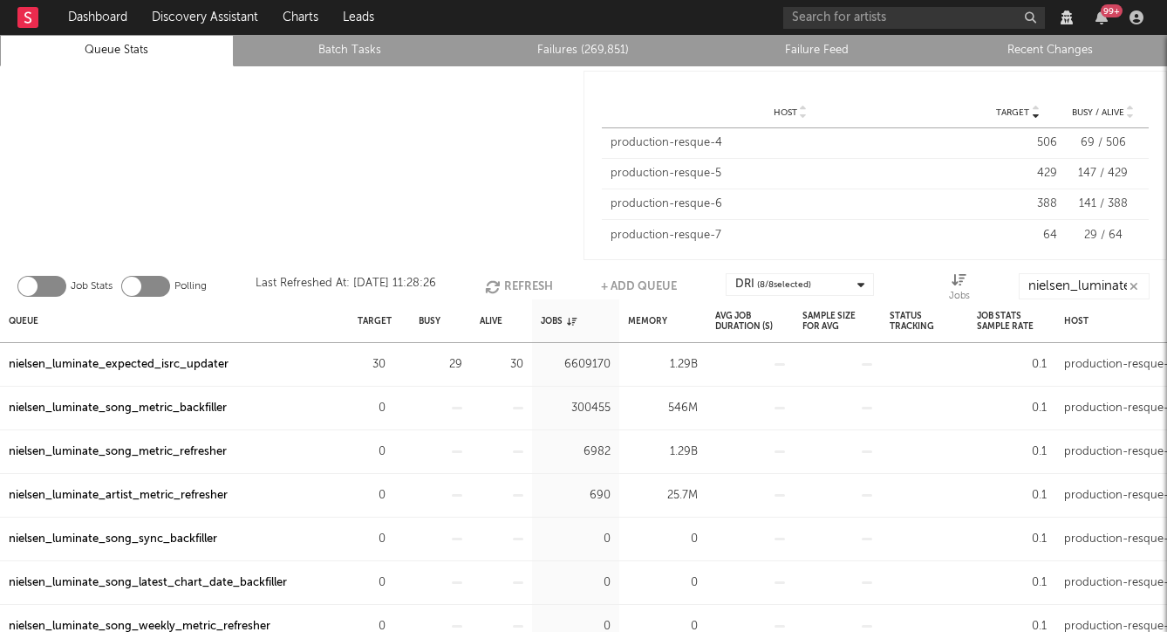  I want to click on div: 6982, so click(576, 452).